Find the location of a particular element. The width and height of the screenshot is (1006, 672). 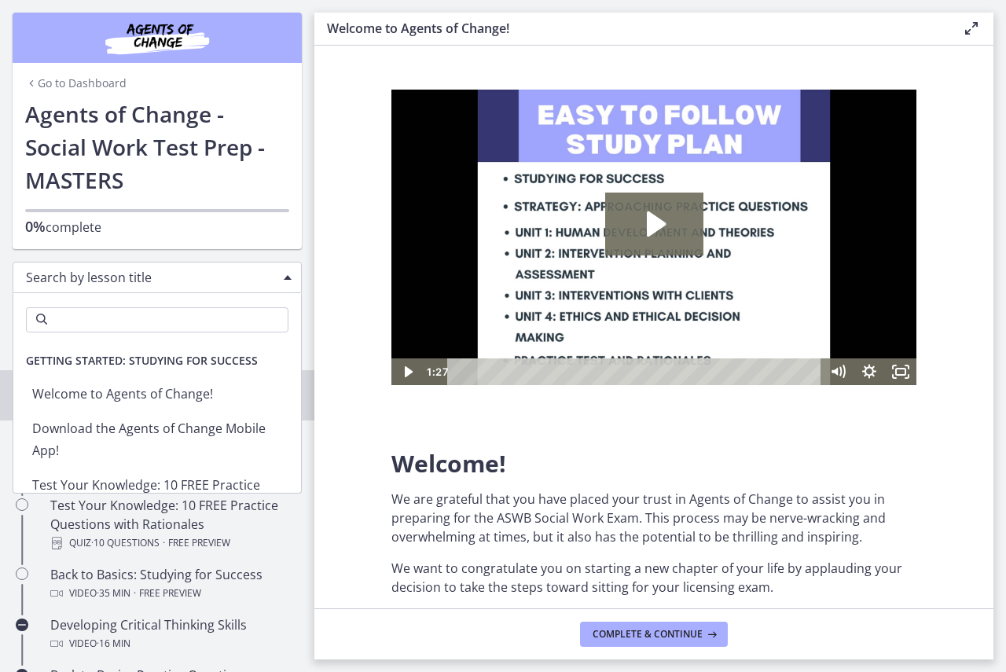

a: Go to Dashboard is located at coordinates (75, 83).